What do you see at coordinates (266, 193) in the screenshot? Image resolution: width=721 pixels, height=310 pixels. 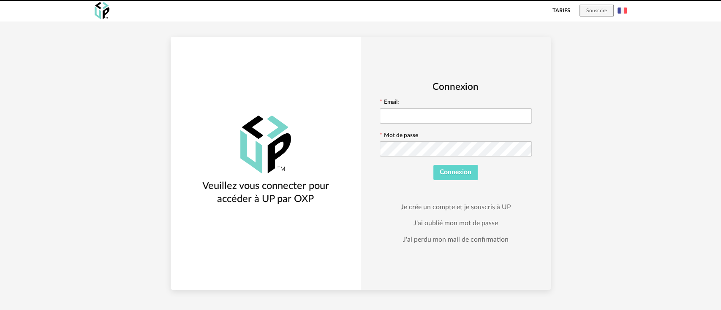 I see `h3: Veuillez vous connecter pour accéder à UP par OXP` at bounding box center [266, 193].